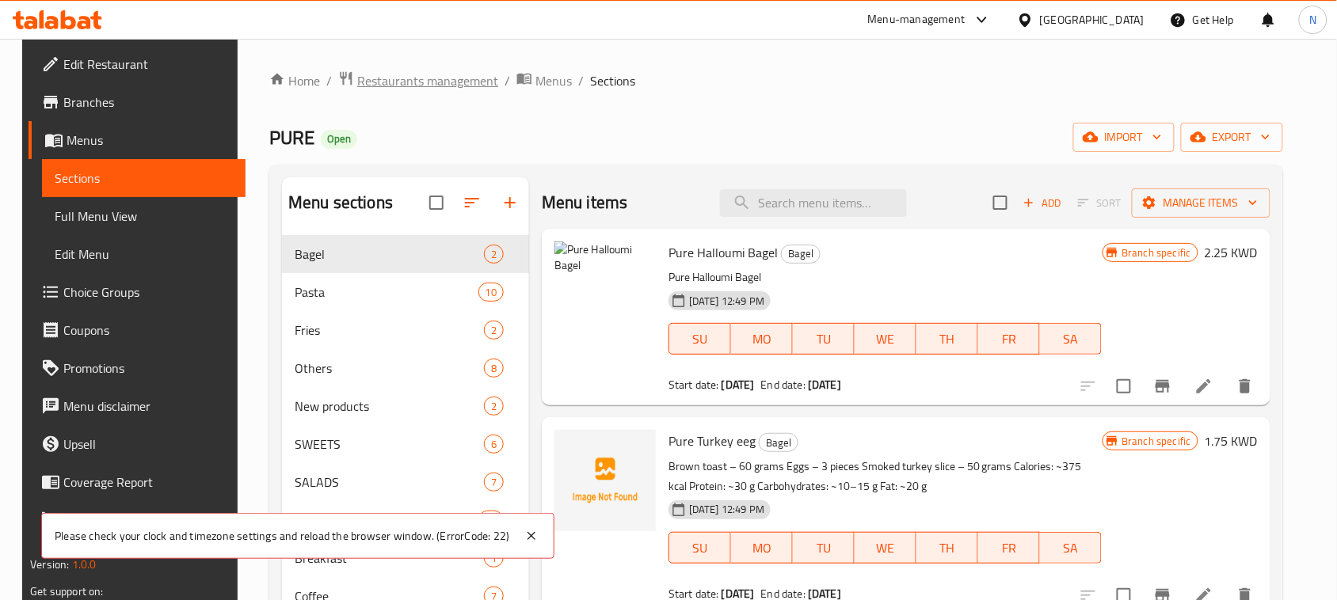  I want to click on button: import, so click(1124, 137).